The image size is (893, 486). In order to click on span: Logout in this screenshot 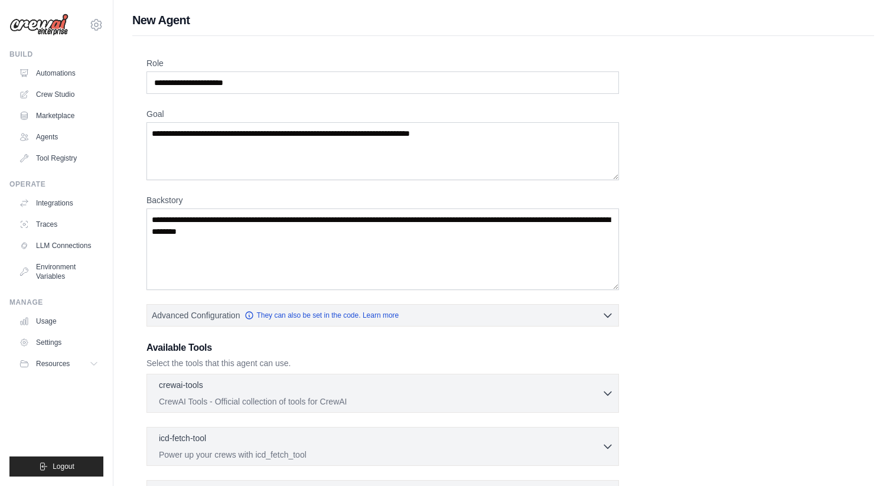, I will do `click(63, 466)`.